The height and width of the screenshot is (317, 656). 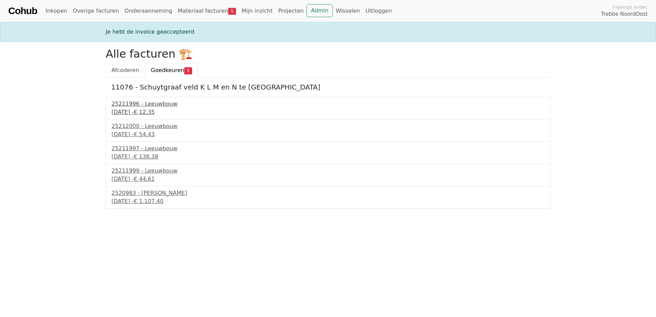 What do you see at coordinates (348, 11) in the screenshot?
I see `a: Wisselen` at bounding box center [348, 11].